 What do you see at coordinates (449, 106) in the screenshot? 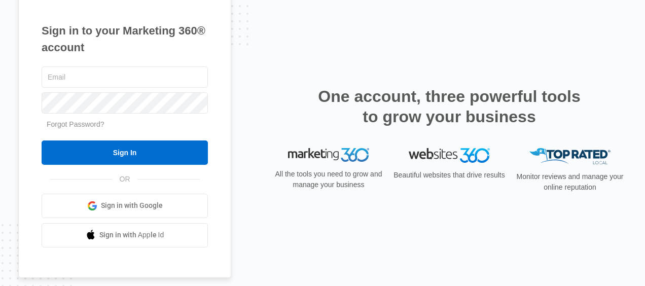
I see `h2: One account, three powerful tools to grow your business` at bounding box center [449, 106].